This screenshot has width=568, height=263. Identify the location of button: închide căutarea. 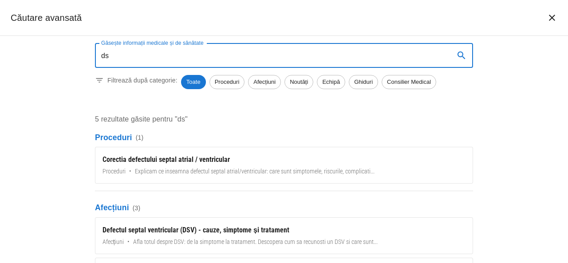
(552, 18).